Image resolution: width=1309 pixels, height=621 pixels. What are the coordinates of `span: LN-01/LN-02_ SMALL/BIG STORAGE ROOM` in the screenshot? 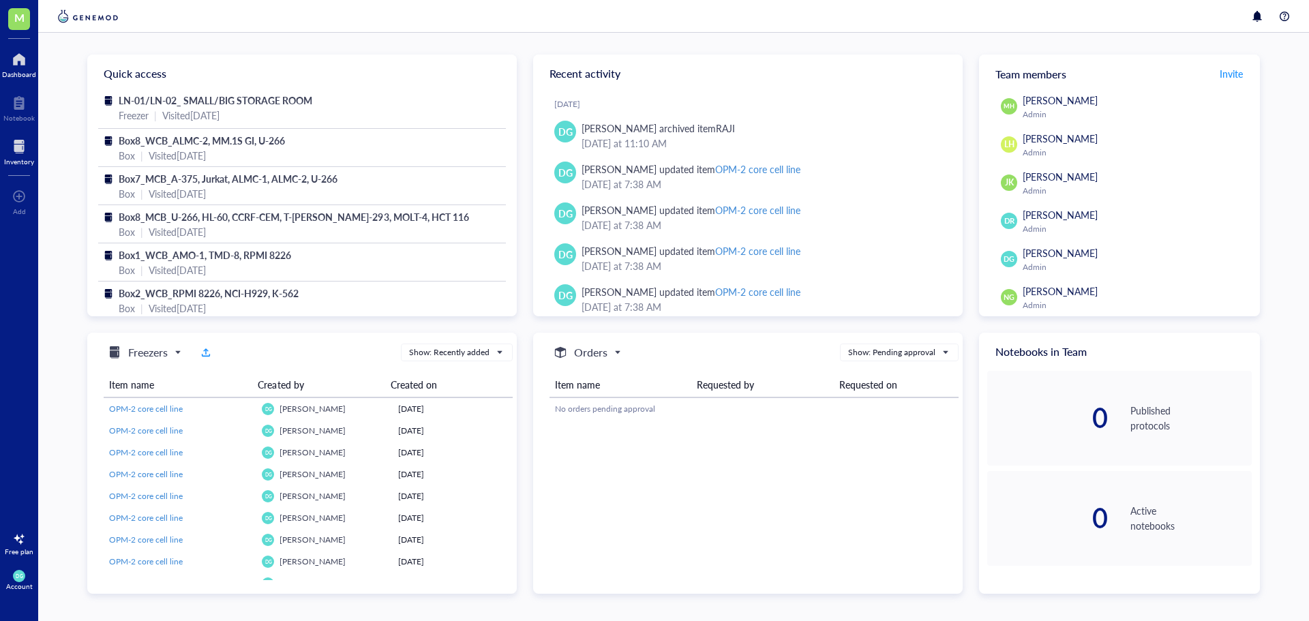 It's located at (215, 100).